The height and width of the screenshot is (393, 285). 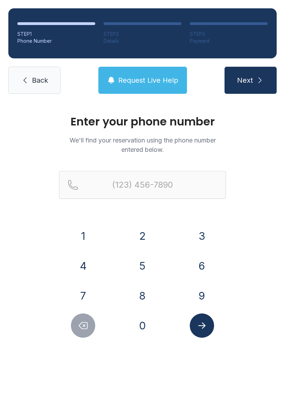 I want to click on span: Next, so click(x=245, y=80).